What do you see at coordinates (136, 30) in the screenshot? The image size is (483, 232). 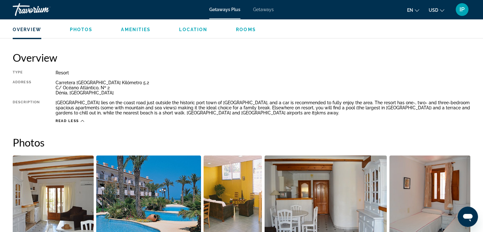 I see `button: Amenities` at bounding box center [136, 30].